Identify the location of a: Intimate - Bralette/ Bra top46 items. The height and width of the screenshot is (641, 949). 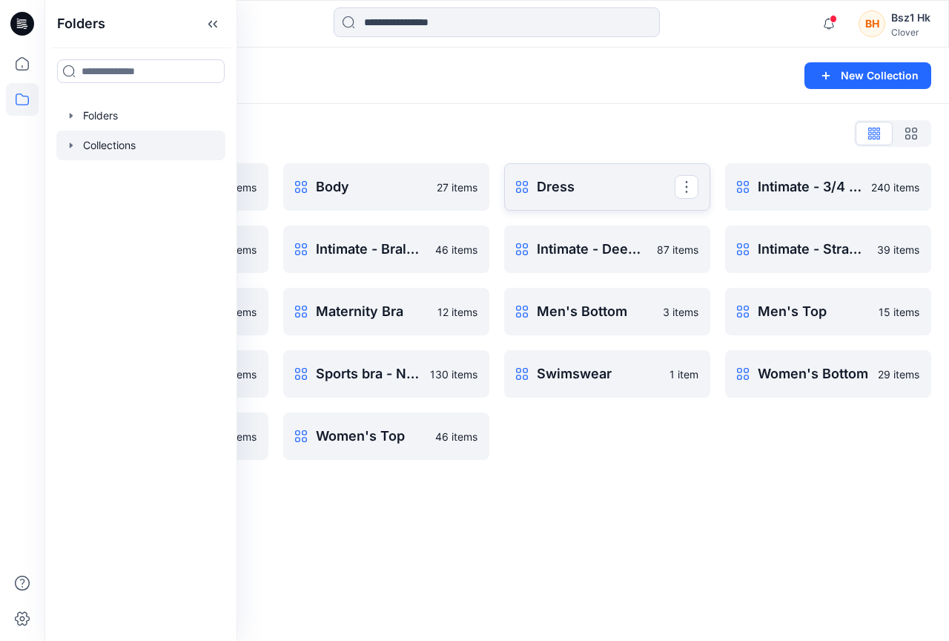
(386, 249).